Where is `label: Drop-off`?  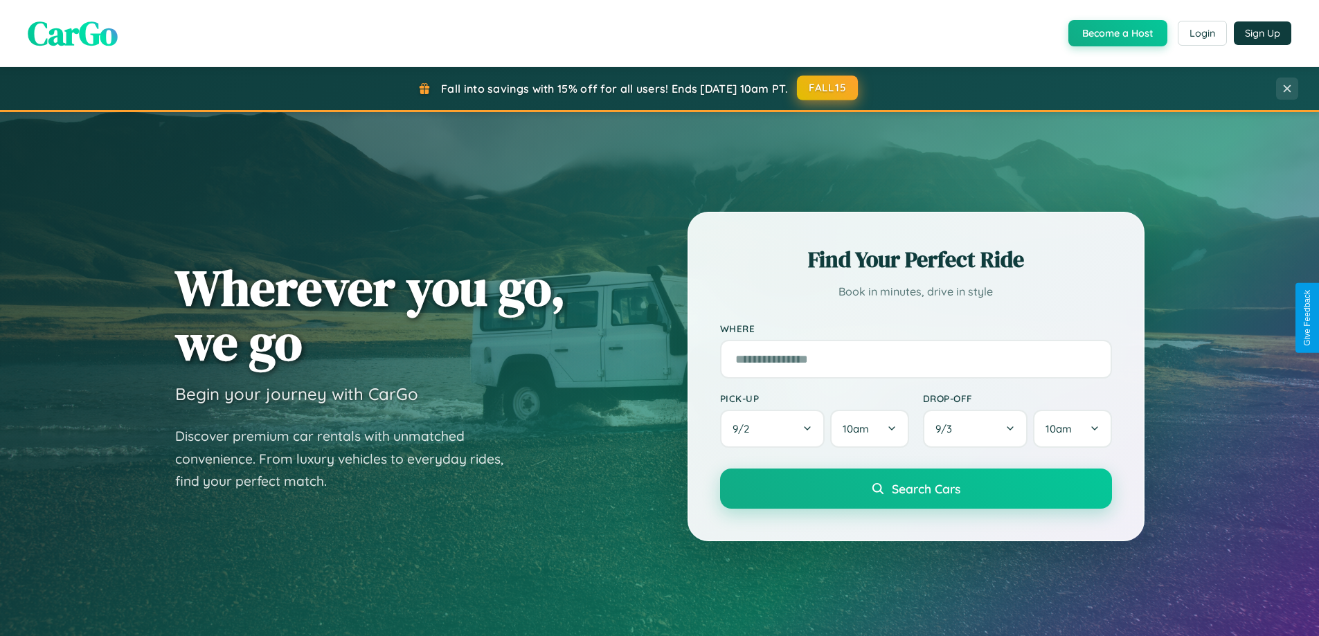
label: Drop-off is located at coordinates (1017, 398).